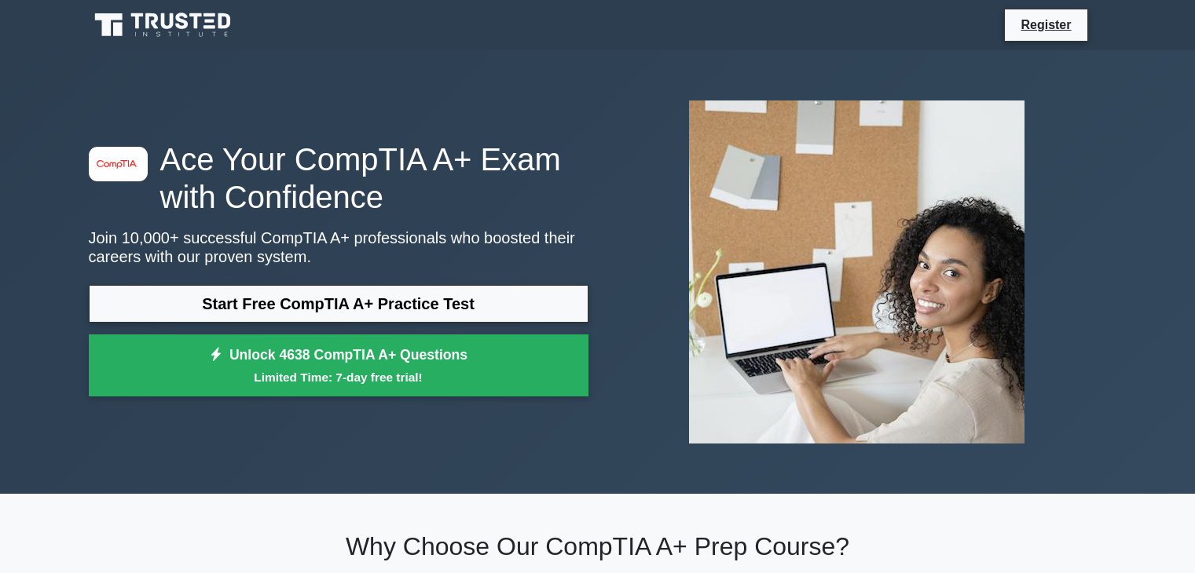 The width and height of the screenshot is (1195, 573). I want to click on a: Unlock 4638 CompTIA A+ QuestionsLimited Time: 7-day free trial!, so click(339, 366).